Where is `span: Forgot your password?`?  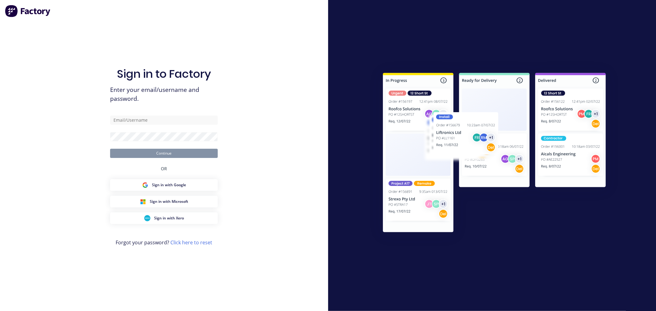
span: Forgot your password? is located at coordinates (164, 243).